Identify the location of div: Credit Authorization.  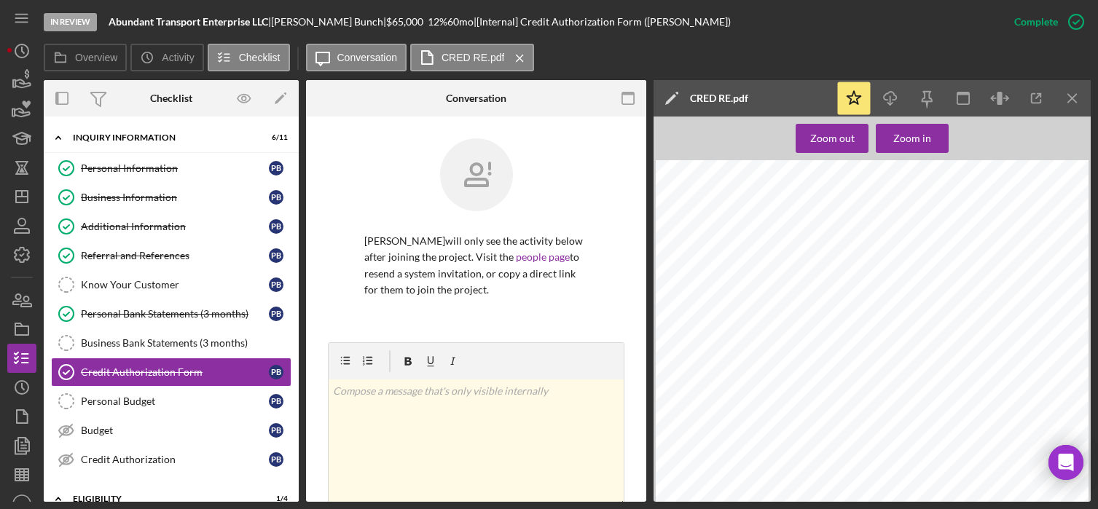
(175, 460).